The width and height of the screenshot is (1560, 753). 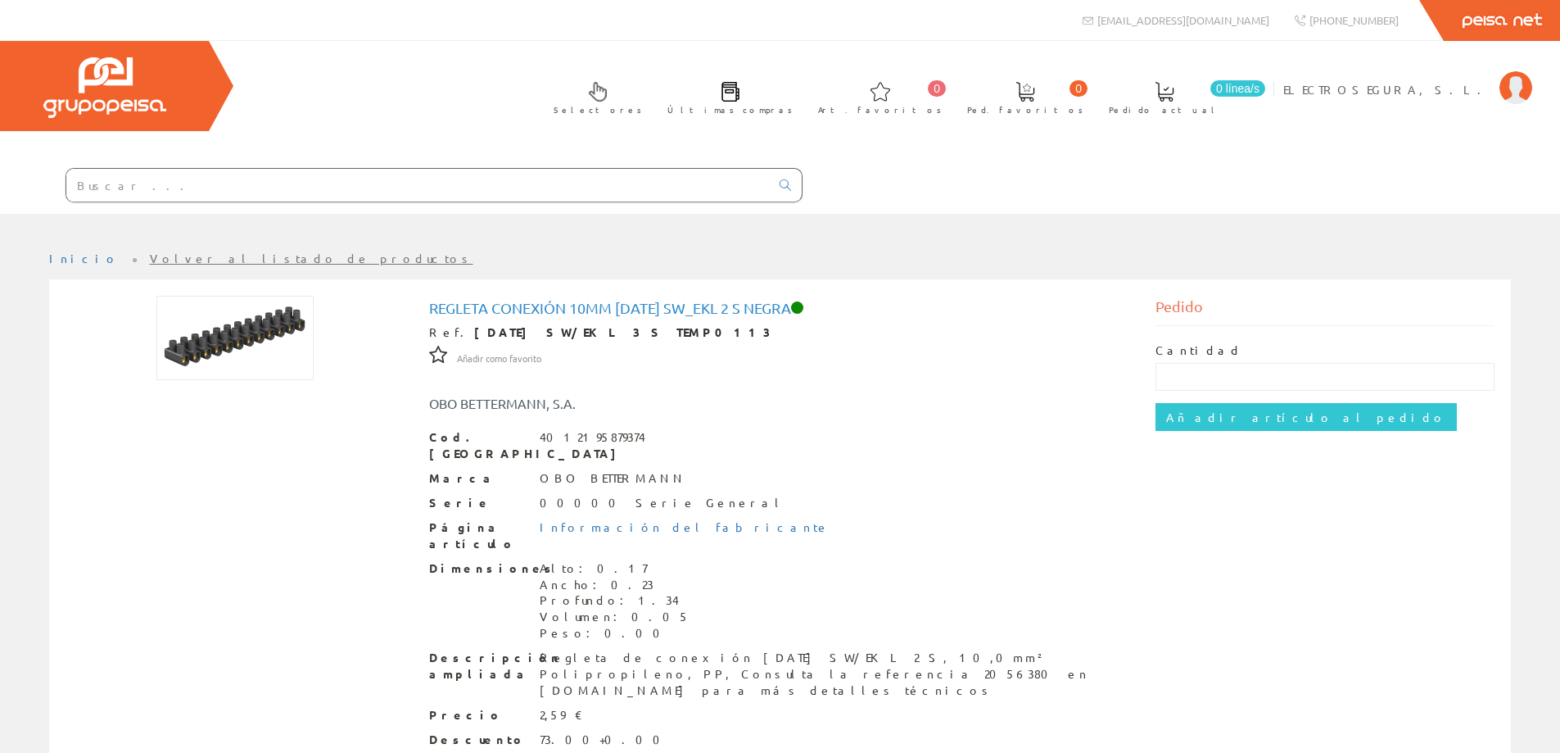 I want to click on div: 2,59 €, so click(x=561, y=715).